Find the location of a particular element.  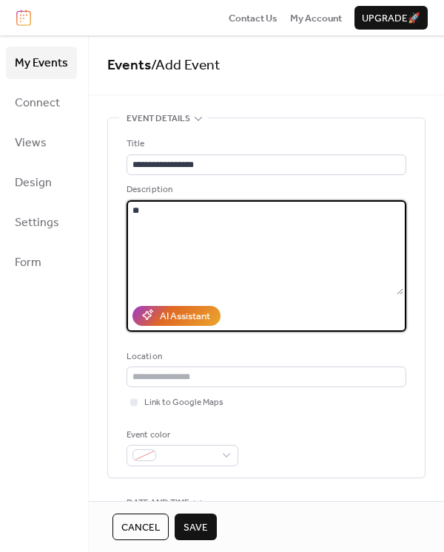

div: AI Assistant is located at coordinates (185, 317).